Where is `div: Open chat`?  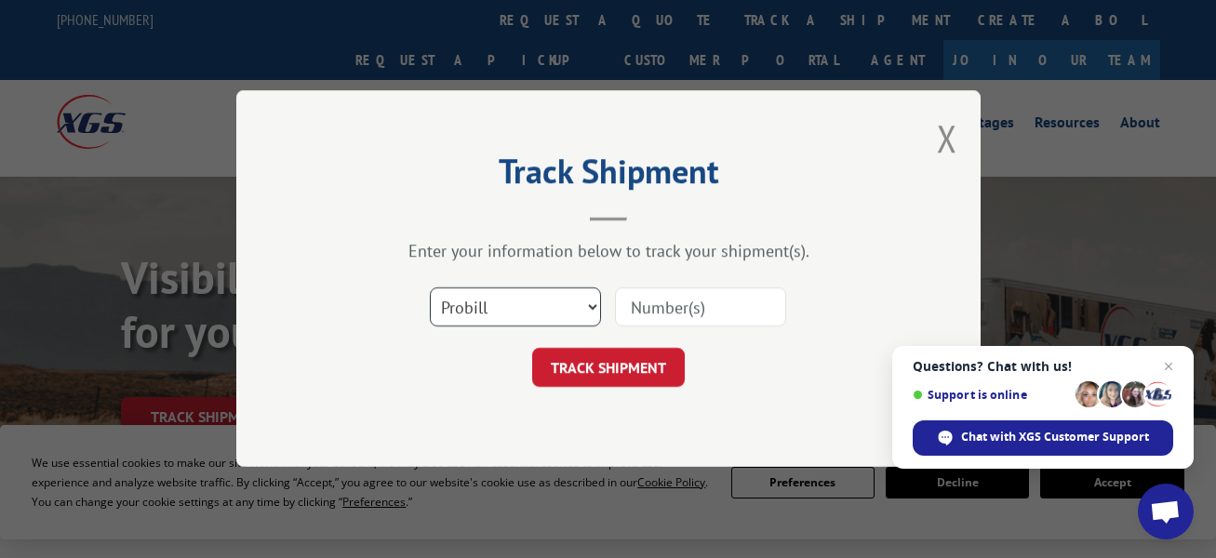 div: Open chat is located at coordinates (1166, 512).